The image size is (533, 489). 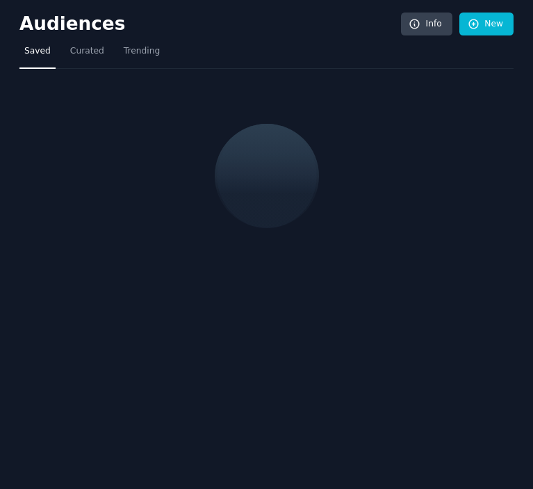 What do you see at coordinates (38, 51) in the screenshot?
I see `span: Saved` at bounding box center [38, 51].